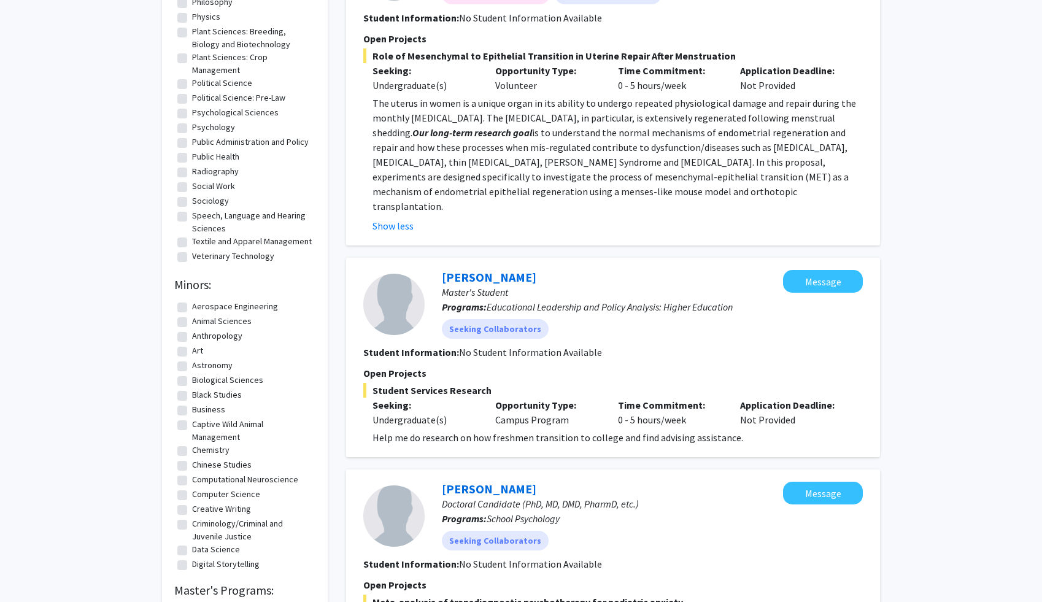  Describe the element at coordinates (252, 241) in the screenshot. I see `label: Textile and Apparel Management` at that location.